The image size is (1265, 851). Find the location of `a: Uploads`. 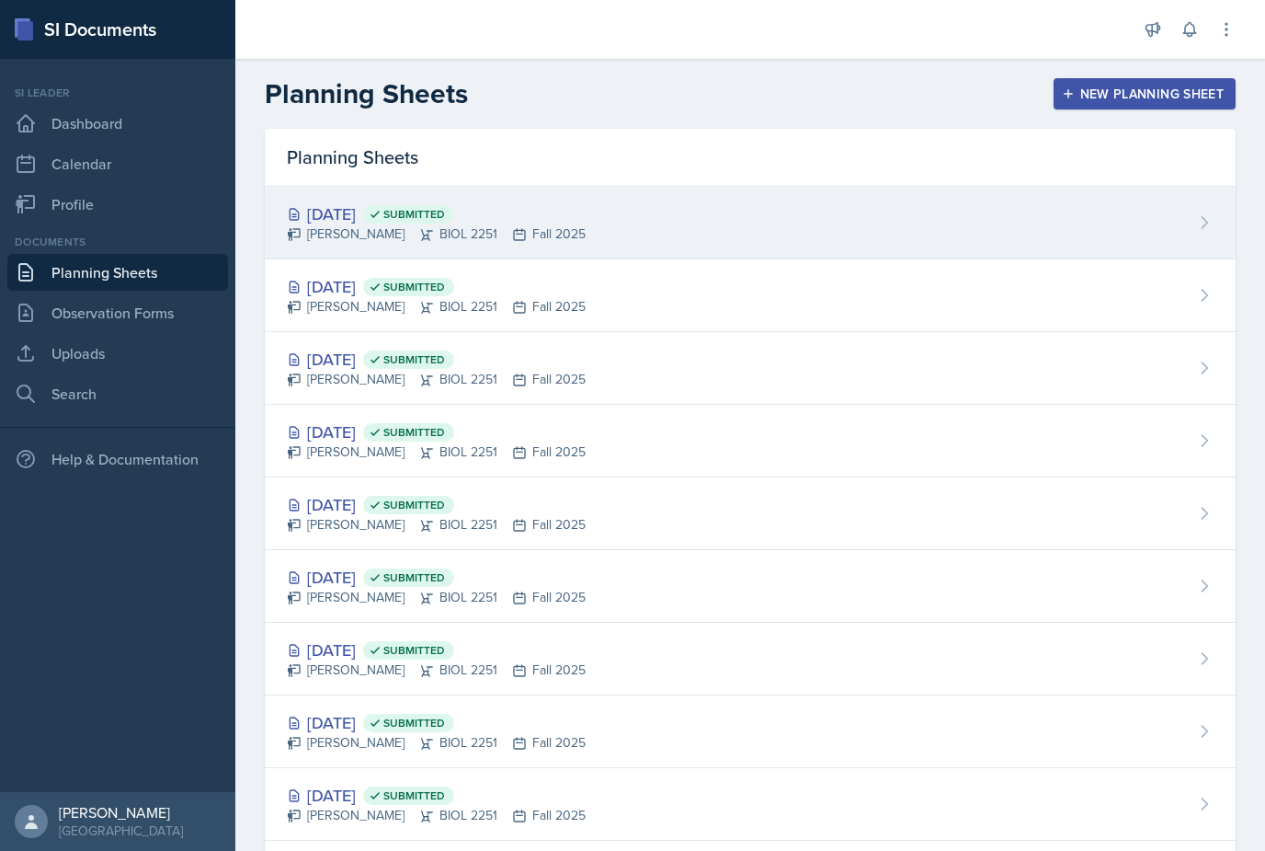

a: Uploads is located at coordinates (118, 353).